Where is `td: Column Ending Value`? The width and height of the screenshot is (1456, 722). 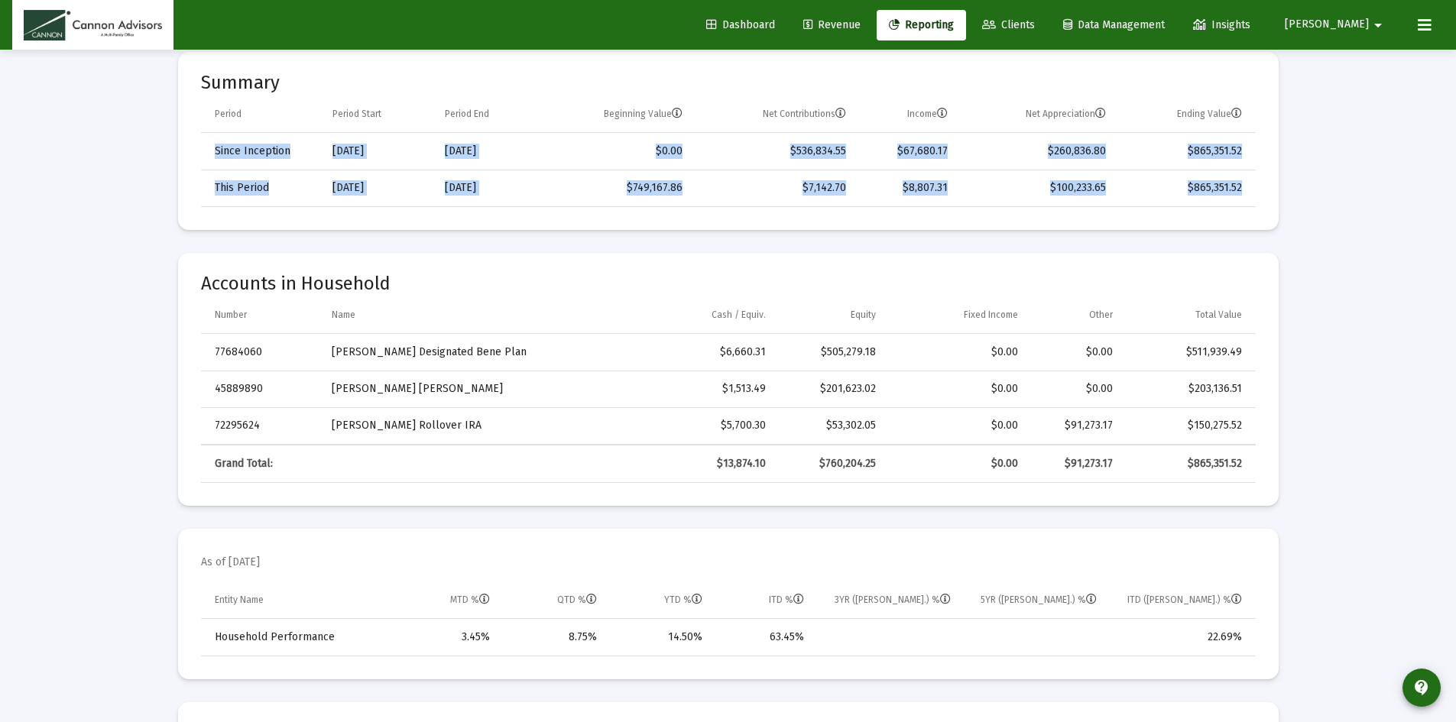 td: Column Ending Value is located at coordinates (1185, 115).